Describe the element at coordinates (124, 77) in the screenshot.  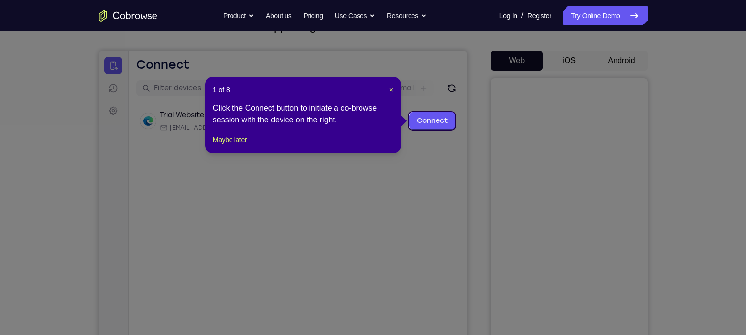
I see `span: web@example.com` at that location.